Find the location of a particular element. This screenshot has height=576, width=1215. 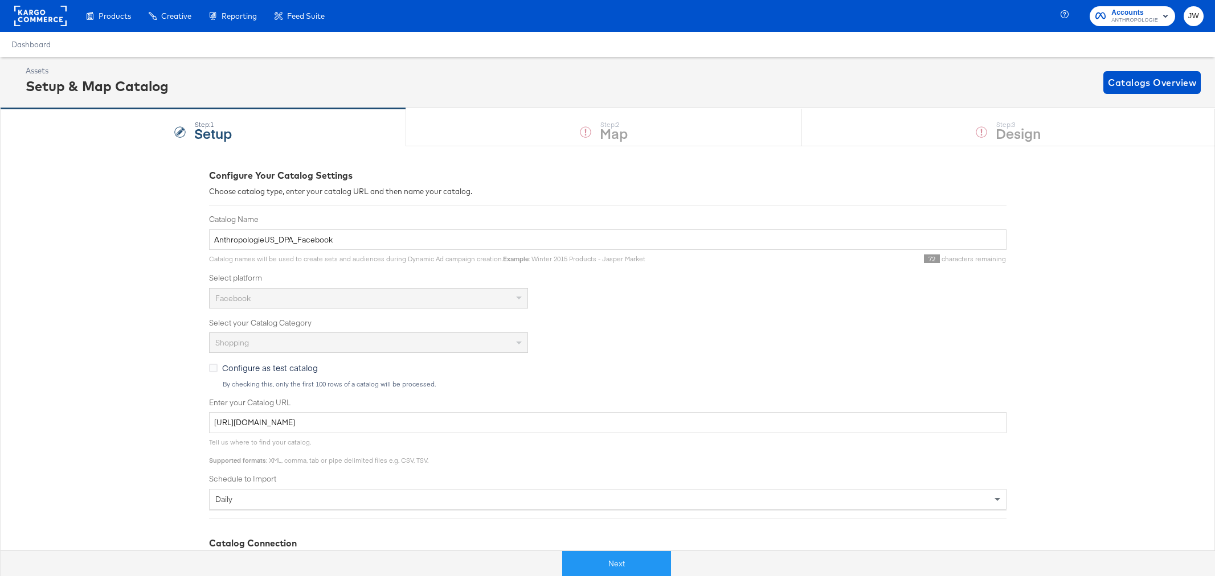

span: Facebook is located at coordinates (233, 298).